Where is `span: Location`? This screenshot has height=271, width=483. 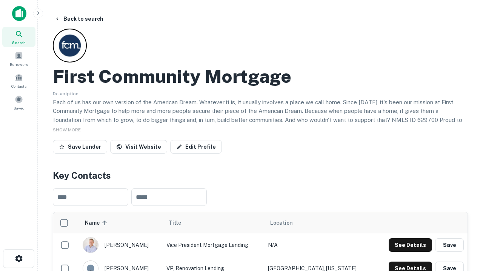 span: Location is located at coordinates (281, 223).